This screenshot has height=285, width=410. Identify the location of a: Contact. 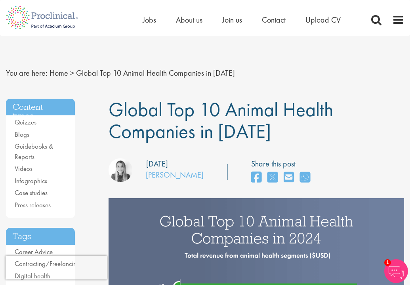
(274, 20).